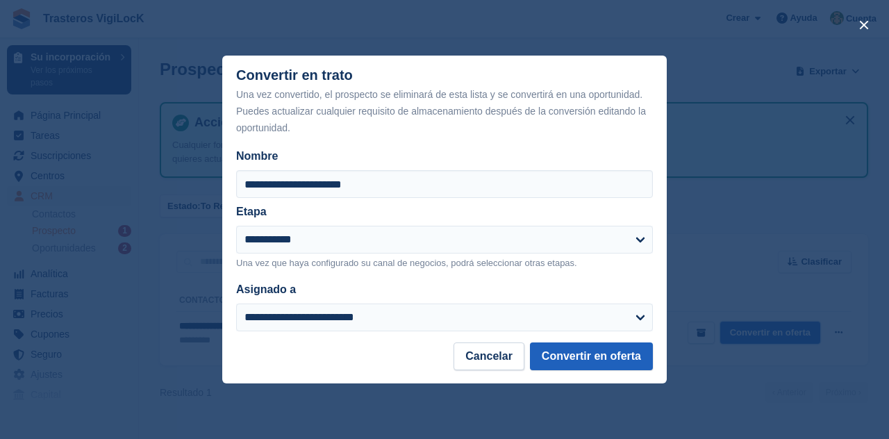 Image resolution: width=889 pixels, height=439 pixels. Describe the element at coordinates (591, 356) in the screenshot. I see `button: Convertir en oferta` at that location.